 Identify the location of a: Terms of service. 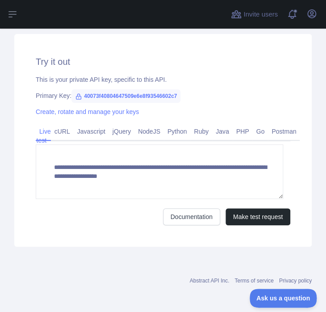
(254, 281).